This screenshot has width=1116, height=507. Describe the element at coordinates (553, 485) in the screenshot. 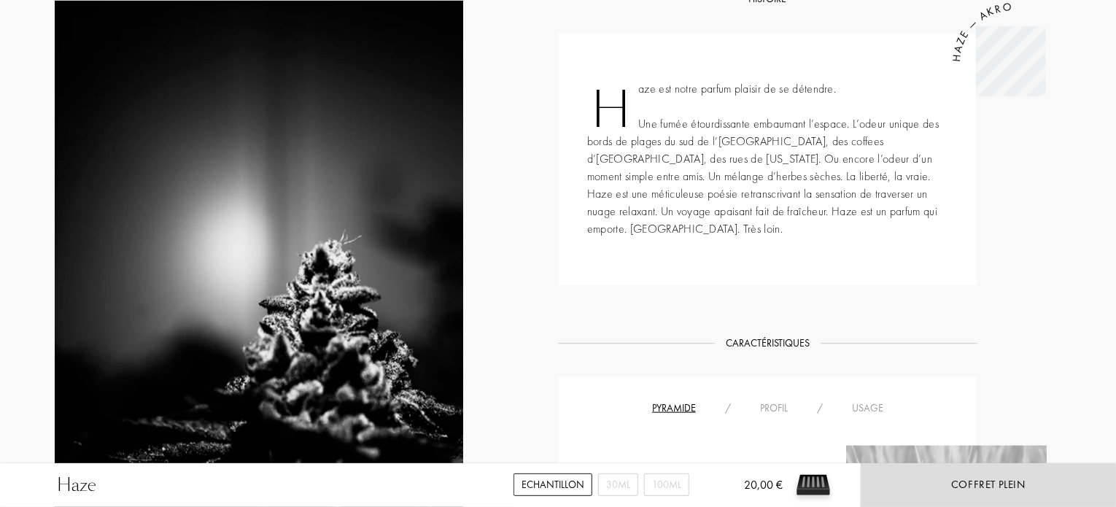

I see `div: Echantillon` at that location.